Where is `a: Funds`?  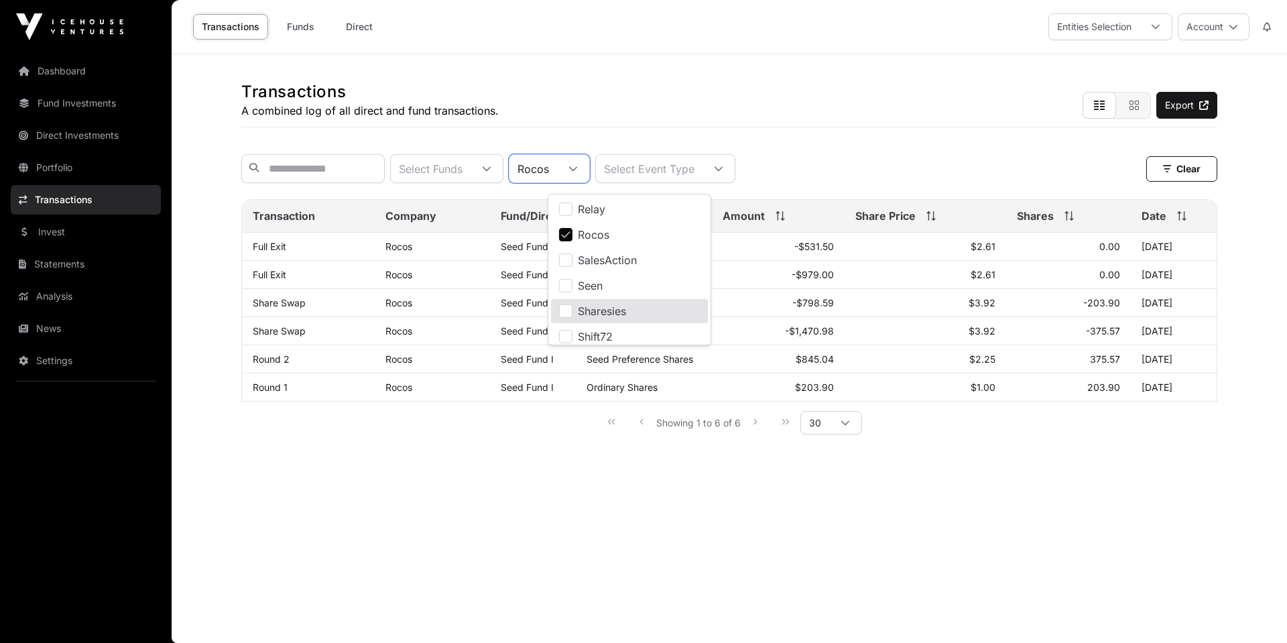 a: Funds is located at coordinates (300, 27).